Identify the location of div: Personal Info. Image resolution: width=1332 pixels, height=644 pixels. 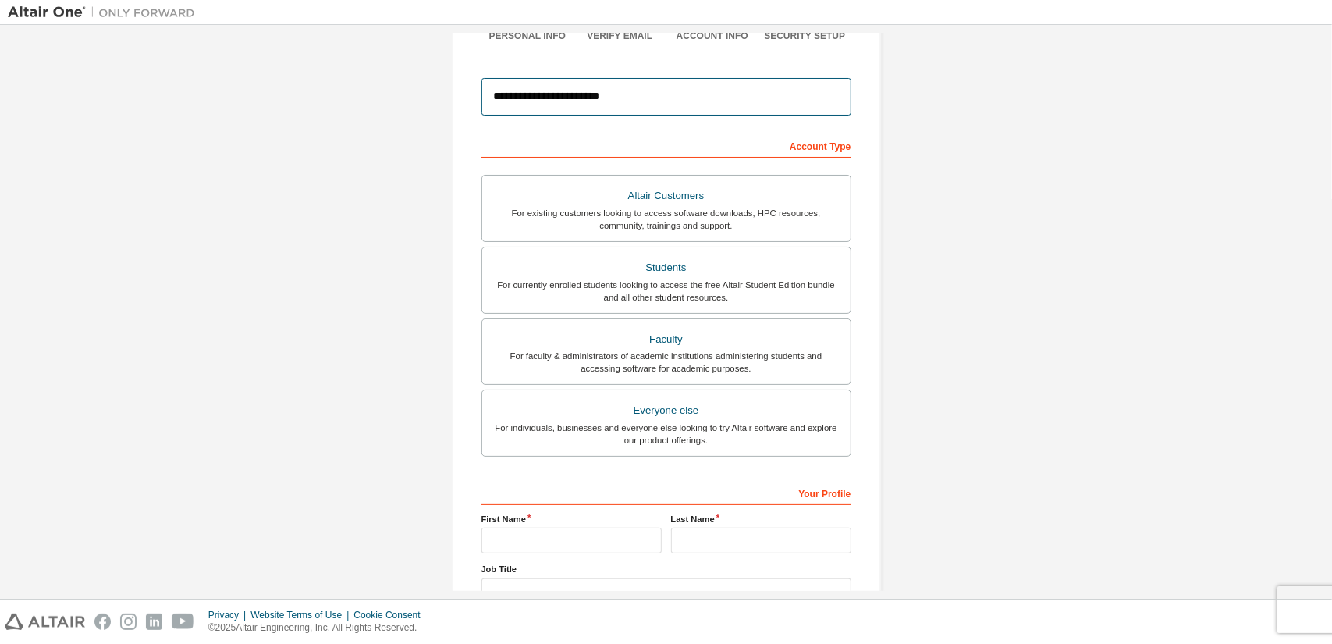
(528, 36).